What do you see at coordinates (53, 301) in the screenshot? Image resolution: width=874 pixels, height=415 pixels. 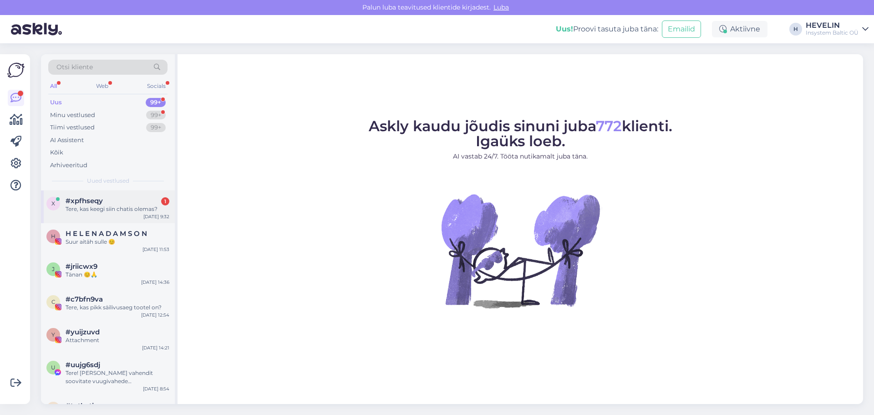 I see `span: c` at bounding box center [53, 301].